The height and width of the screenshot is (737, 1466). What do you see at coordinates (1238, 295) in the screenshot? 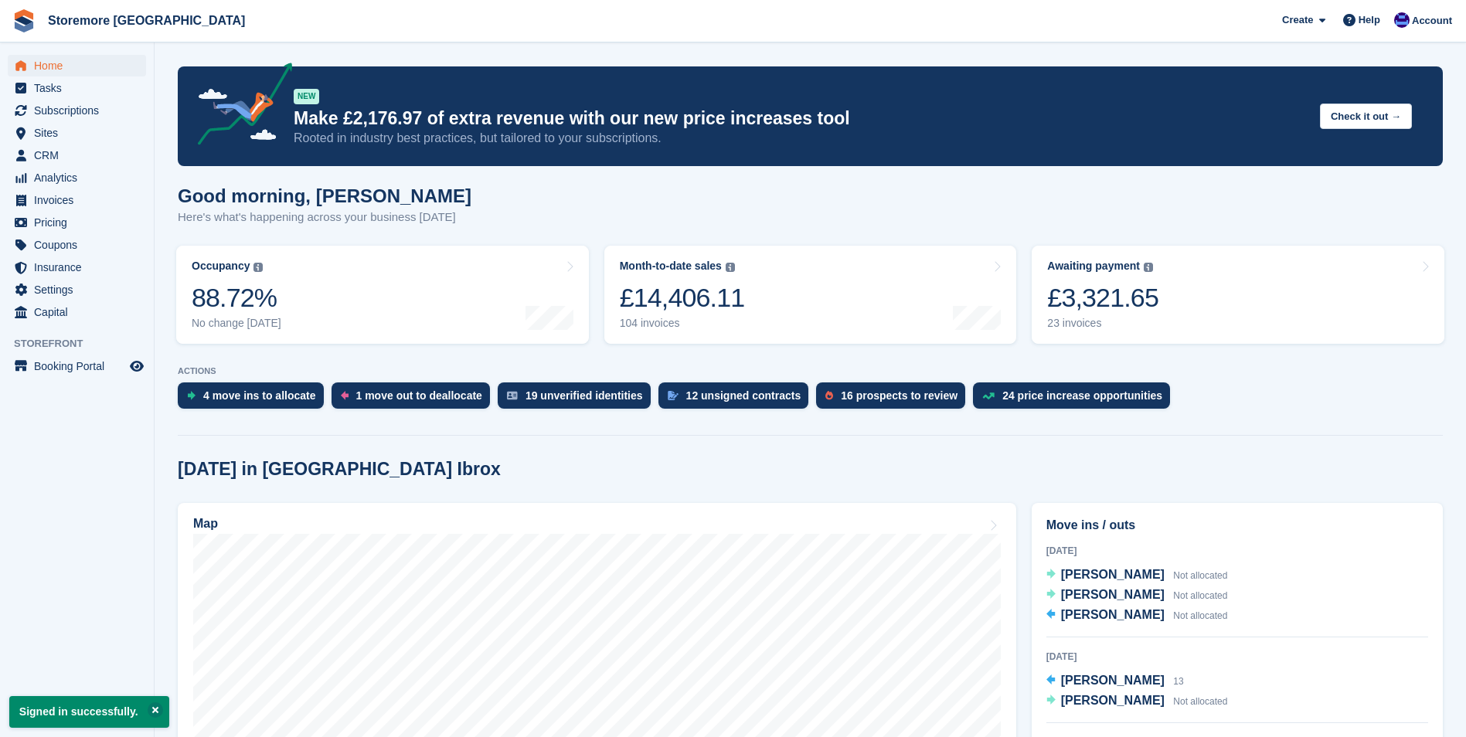
I see `a: Awaiting payment £3,321.65 23 invoices` at bounding box center [1238, 295].